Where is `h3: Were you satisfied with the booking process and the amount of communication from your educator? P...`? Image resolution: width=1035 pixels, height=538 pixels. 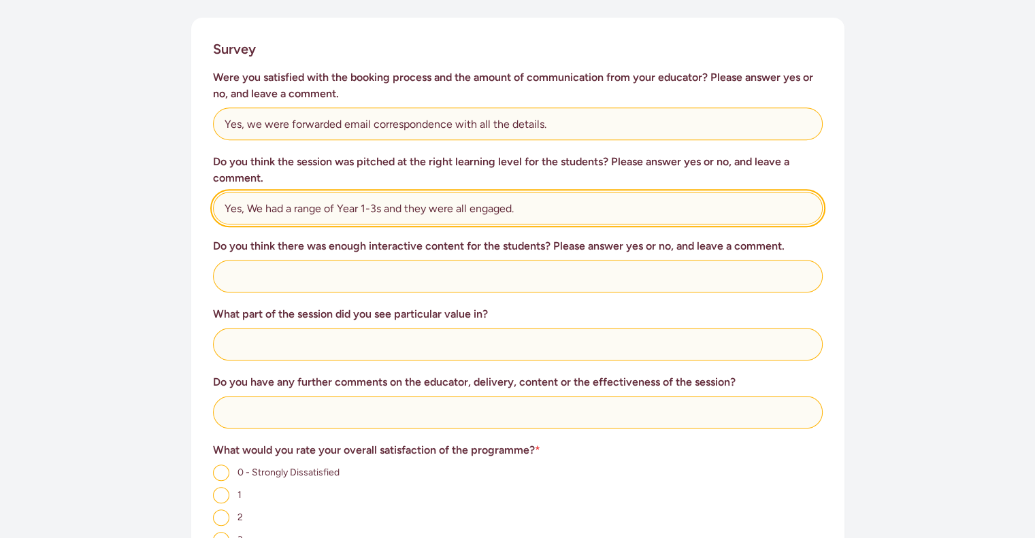
h3: Were you satisfied with the booking process and the amount of communication from your educator? P... is located at coordinates (518, 86).